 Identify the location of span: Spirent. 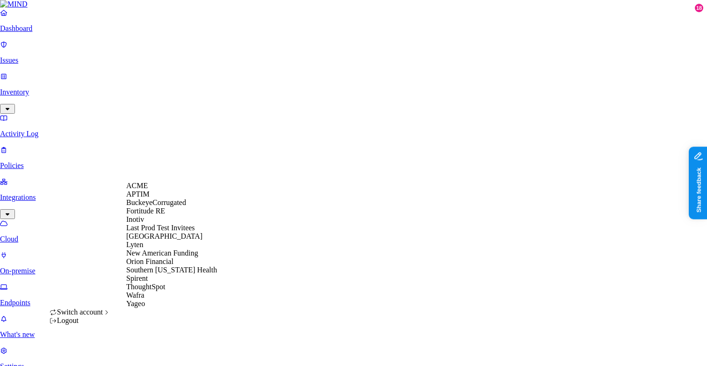
(137, 278).